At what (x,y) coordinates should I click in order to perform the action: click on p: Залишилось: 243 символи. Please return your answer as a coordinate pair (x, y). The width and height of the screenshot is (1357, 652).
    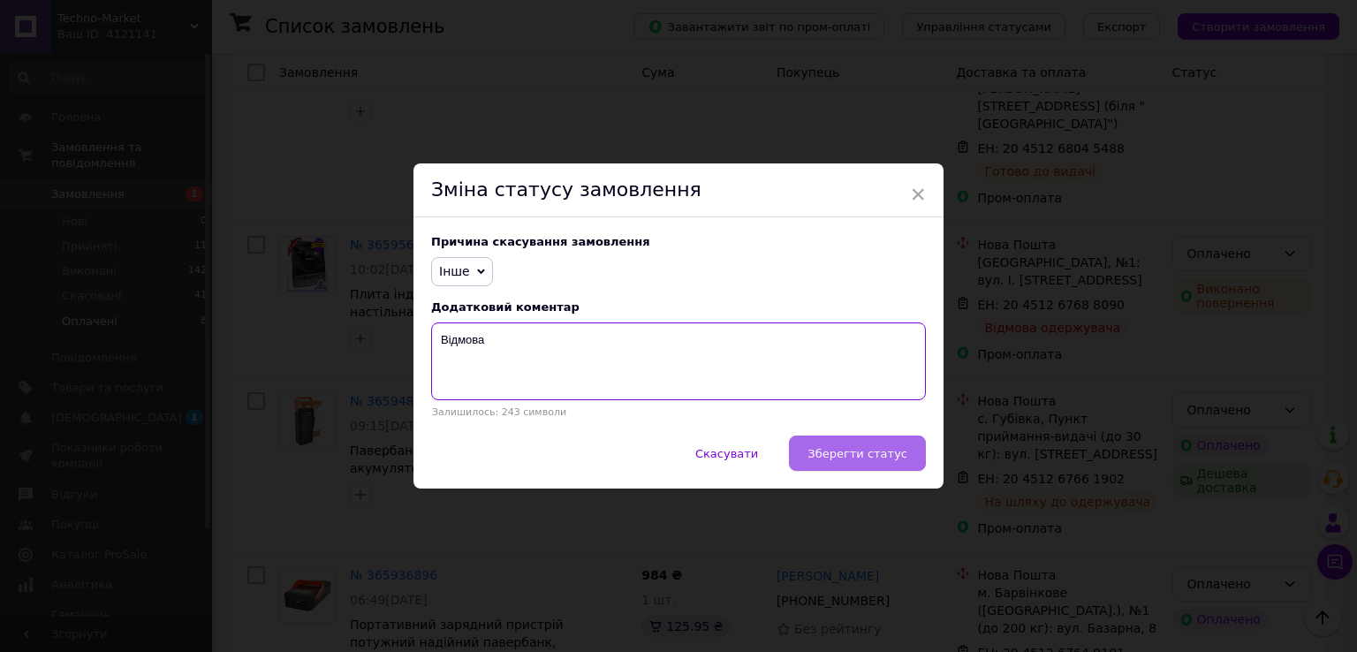
    Looking at the image, I should click on (678, 412).